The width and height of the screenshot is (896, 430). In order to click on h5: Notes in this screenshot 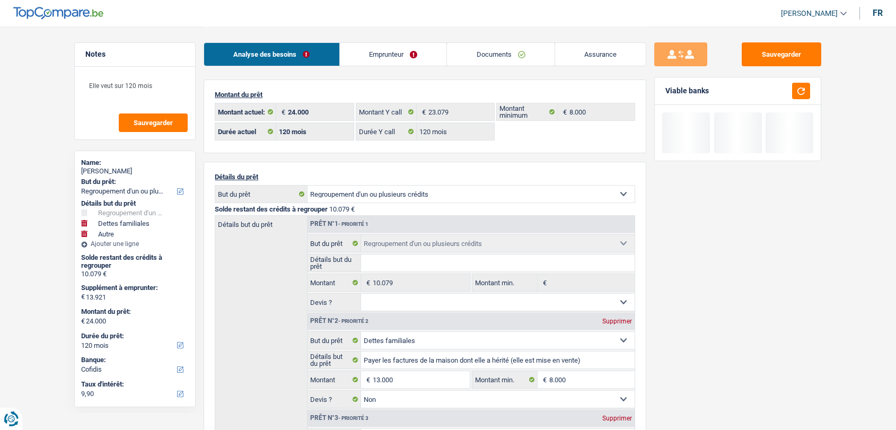, I will do `click(135, 54)`.